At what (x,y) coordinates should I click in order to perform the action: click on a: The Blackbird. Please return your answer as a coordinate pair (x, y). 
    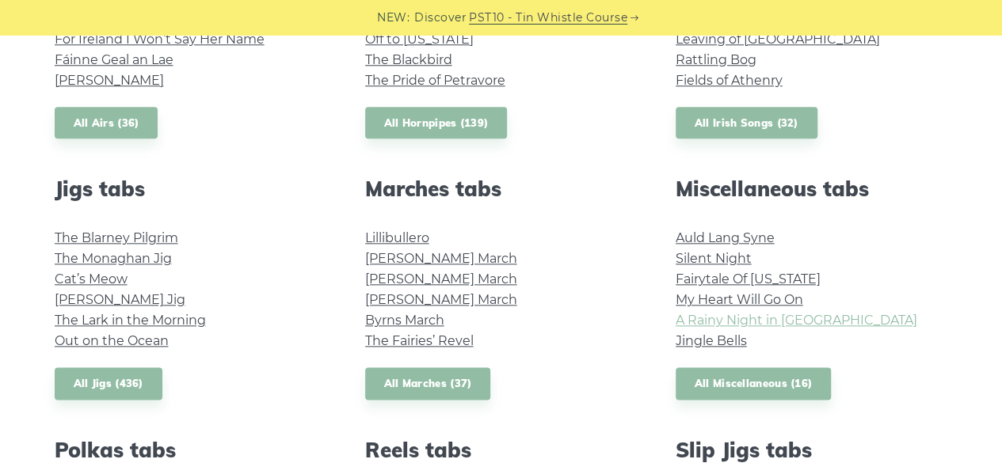
    Looking at the image, I should click on (409, 59).